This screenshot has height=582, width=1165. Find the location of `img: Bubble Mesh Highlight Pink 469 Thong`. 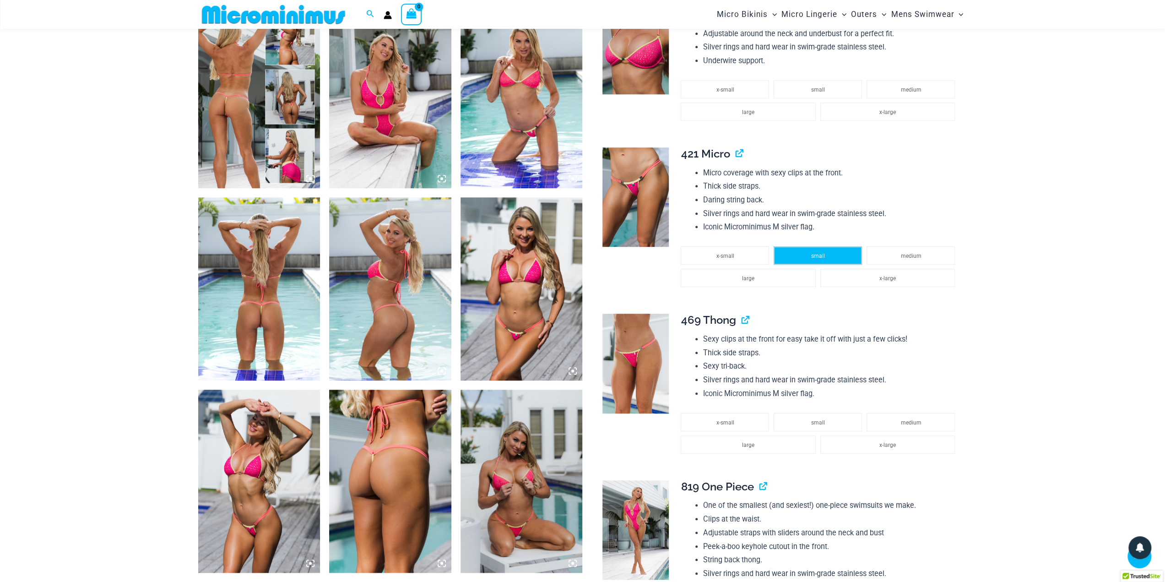

img: Bubble Mesh Highlight Pink 469 Thong is located at coordinates (635, 363).